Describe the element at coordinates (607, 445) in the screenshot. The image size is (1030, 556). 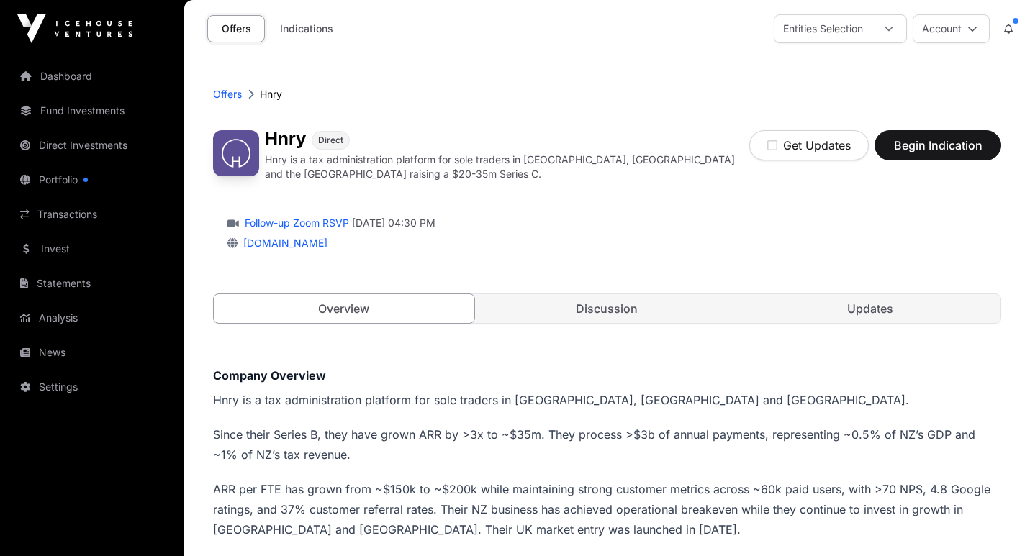
I see `p: Since their Series B, they have grown ARR by >3x to ~$35m. They process >$3b of annual payments, ...` at that location.